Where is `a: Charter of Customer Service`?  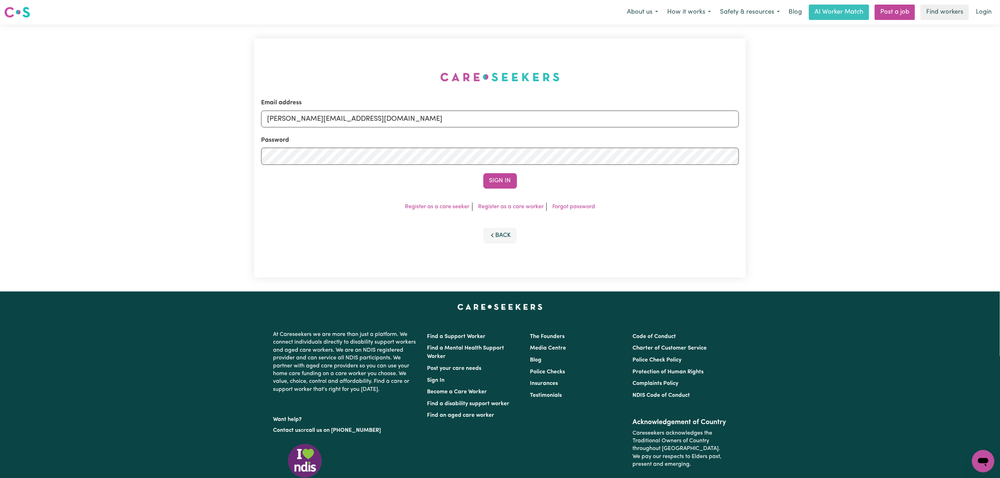 a: Charter of Customer Service is located at coordinates (670, 348).